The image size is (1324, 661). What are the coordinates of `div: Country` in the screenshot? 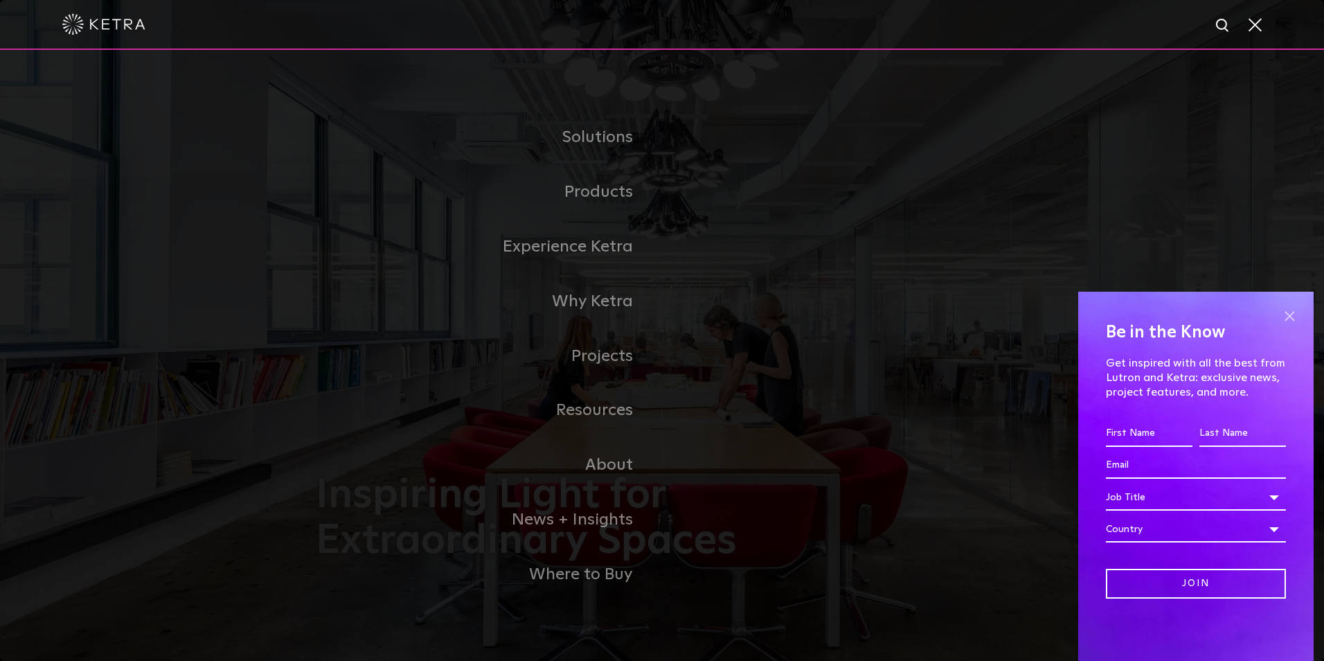 It's located at (1196, 529).